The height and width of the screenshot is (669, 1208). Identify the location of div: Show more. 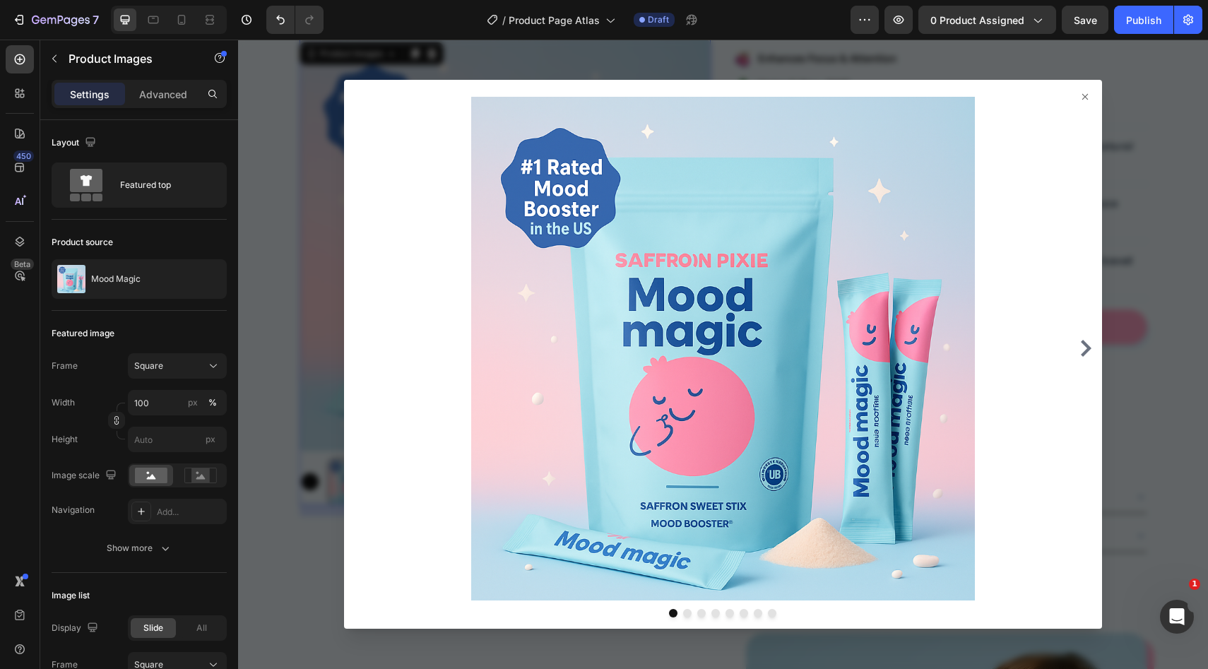
(139, 548).